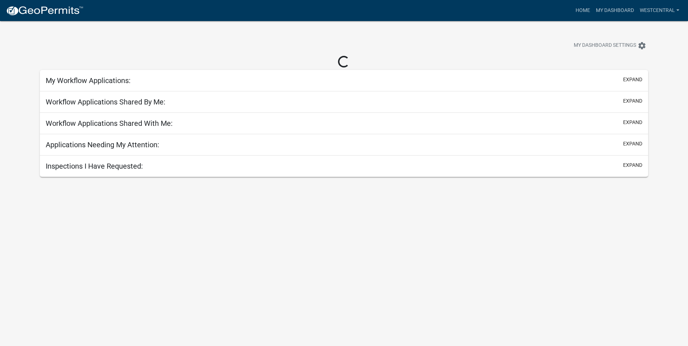 The width and height of the screenshot is (688, 346). What do you see at coordinates (94, 166) in the screenshot?
I see `h5: Inspections I Have Requested:` at bounding box center [94, 166].